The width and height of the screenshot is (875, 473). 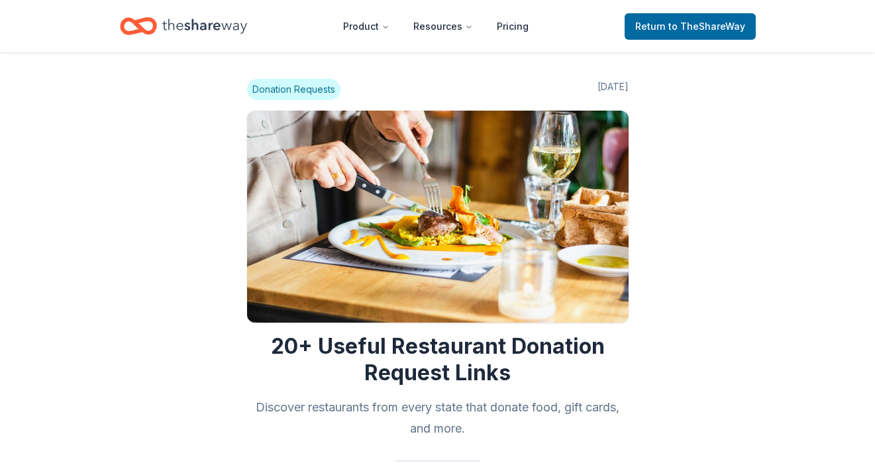 What do you see at coordinates (443, 26) in the screenshot?
I see `button: Resources` at bounding box center [443, 26].